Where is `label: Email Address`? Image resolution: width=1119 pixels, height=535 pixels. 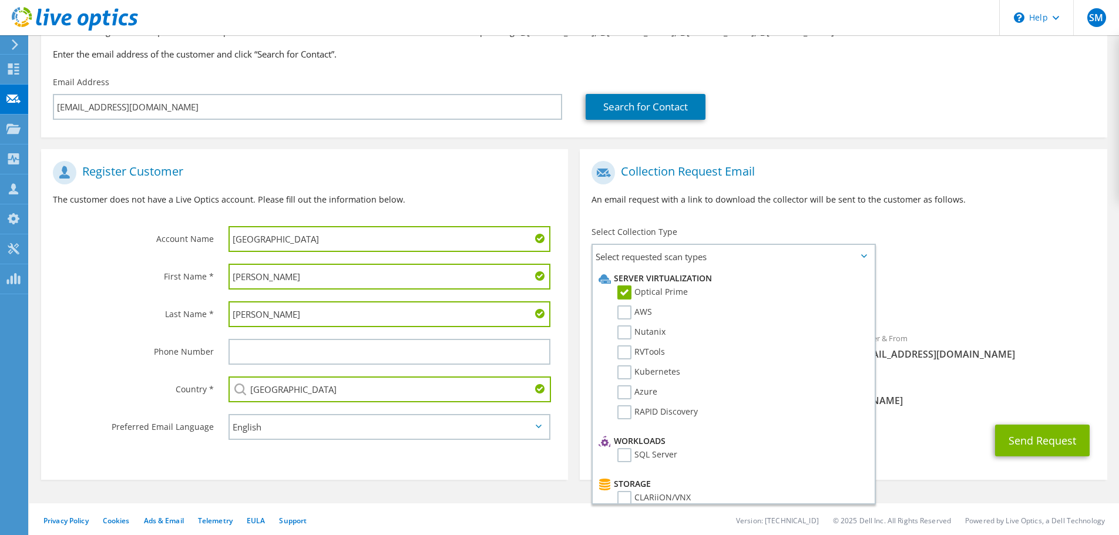 label: Email Address is located at coordinates (81, 82).